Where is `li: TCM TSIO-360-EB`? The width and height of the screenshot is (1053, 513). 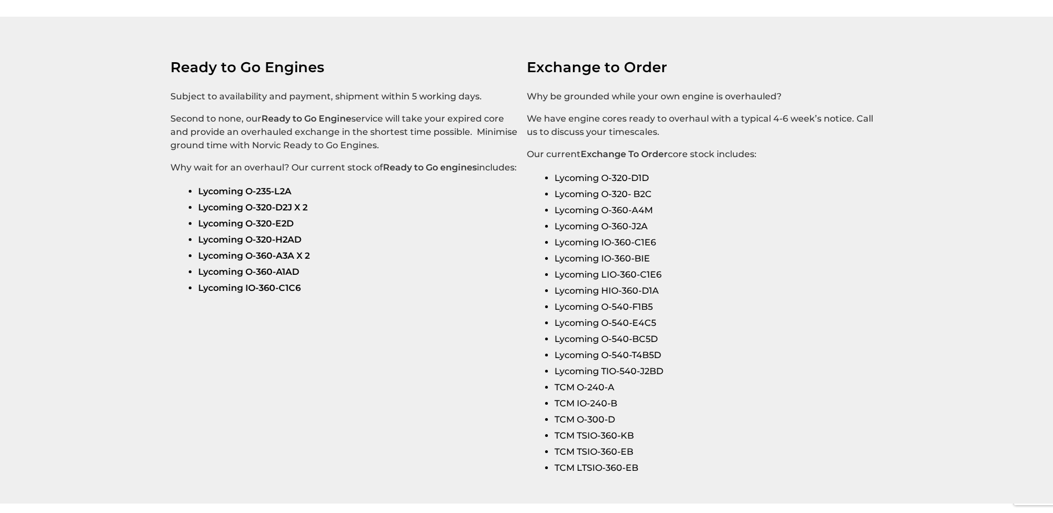
li: TCM TSIO-360-EB is located at coordinates (714, 451).